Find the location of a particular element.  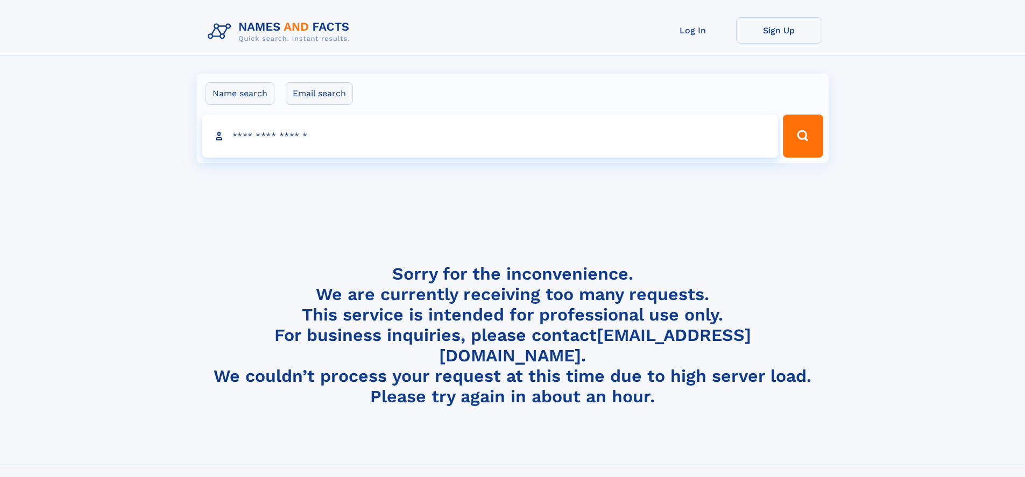

img: Logo Names and Facts is located at coordinates (281, 32).